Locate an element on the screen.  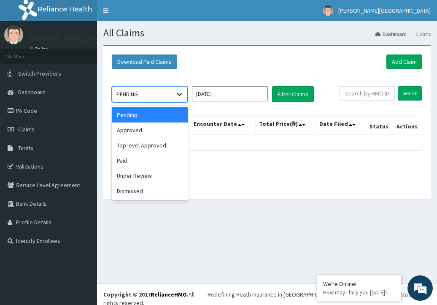
a: Online is located at coordinates (40, 49).